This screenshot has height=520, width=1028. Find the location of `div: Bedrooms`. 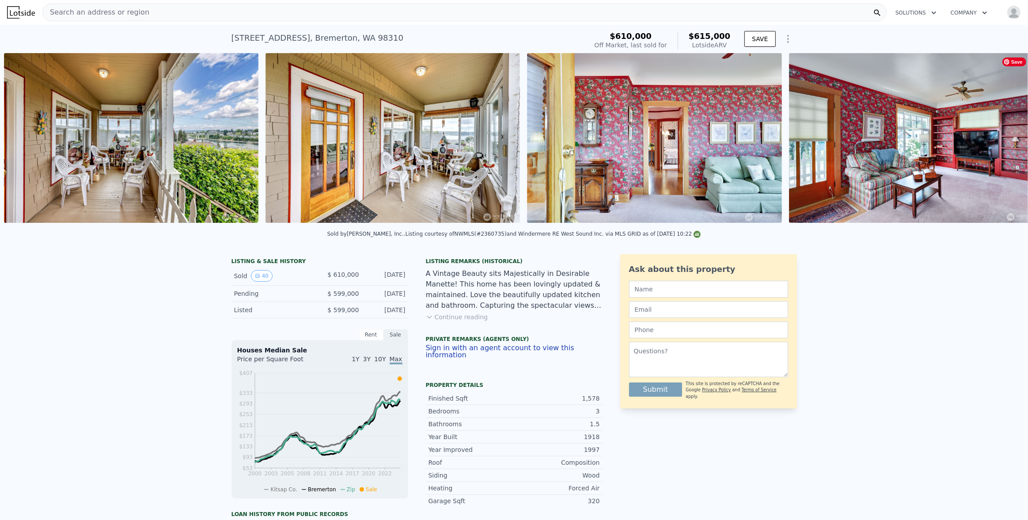

div: Bedrooms is located at coordinates (471, 411).